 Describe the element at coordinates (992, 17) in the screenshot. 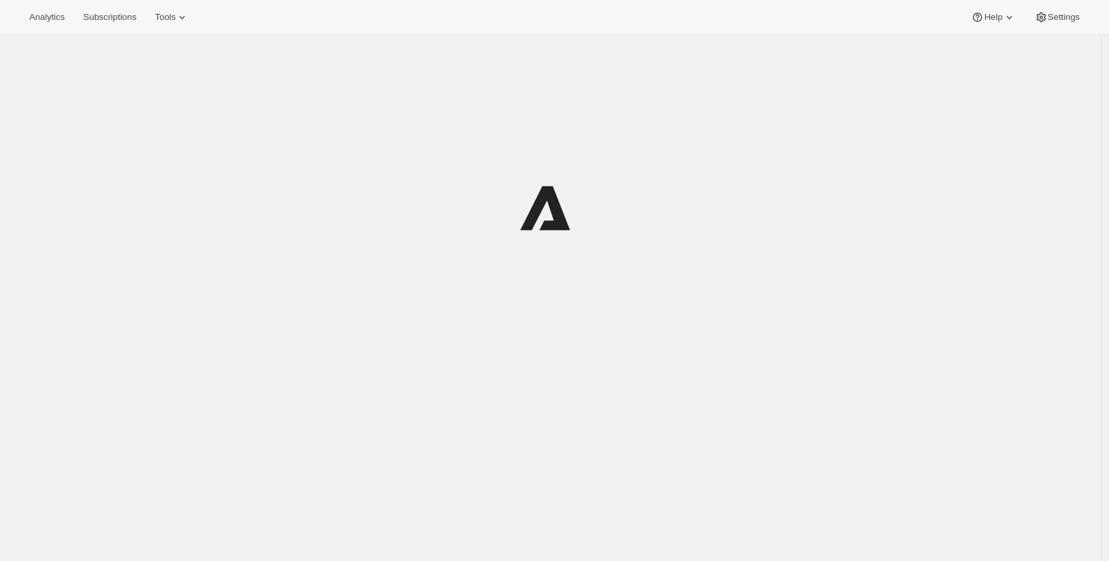

I see `span: Help` at that location.